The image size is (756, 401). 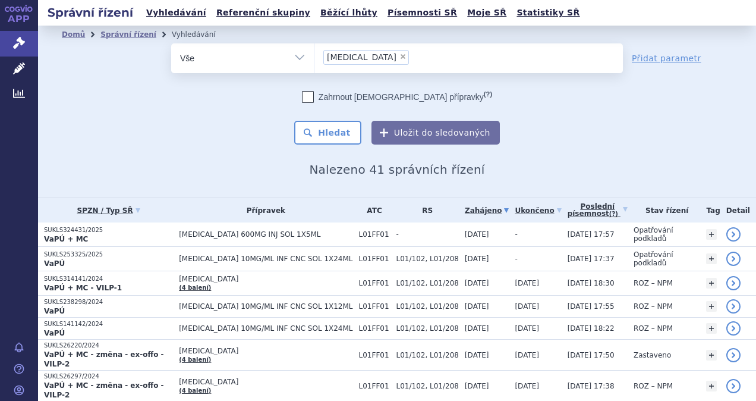 I want to click on button: Uložit do sledovaných, so click(x=436, y=133).